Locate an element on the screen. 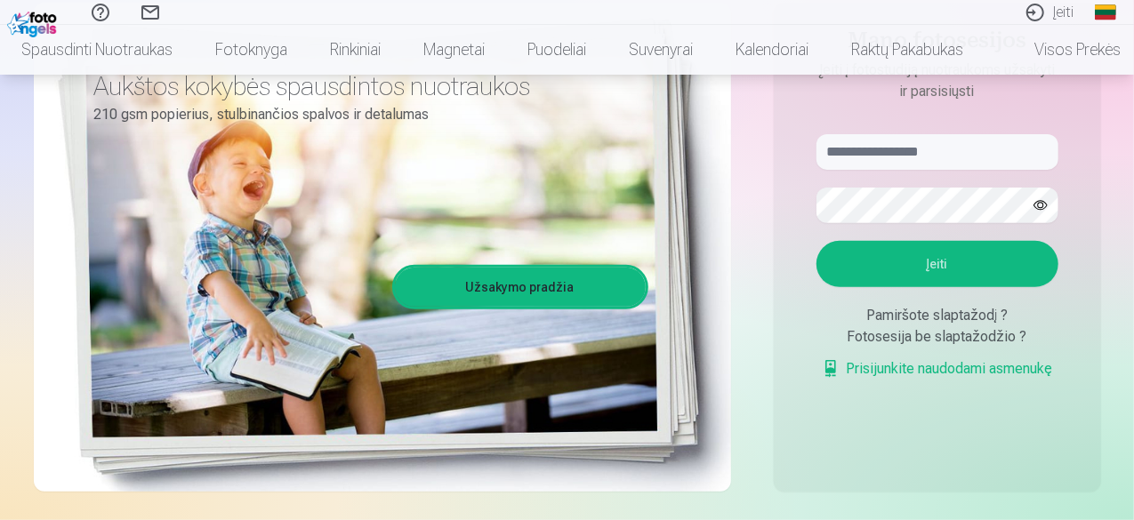  div: Pamiršote slaptažodį ? is located at coordinates (938, 316).